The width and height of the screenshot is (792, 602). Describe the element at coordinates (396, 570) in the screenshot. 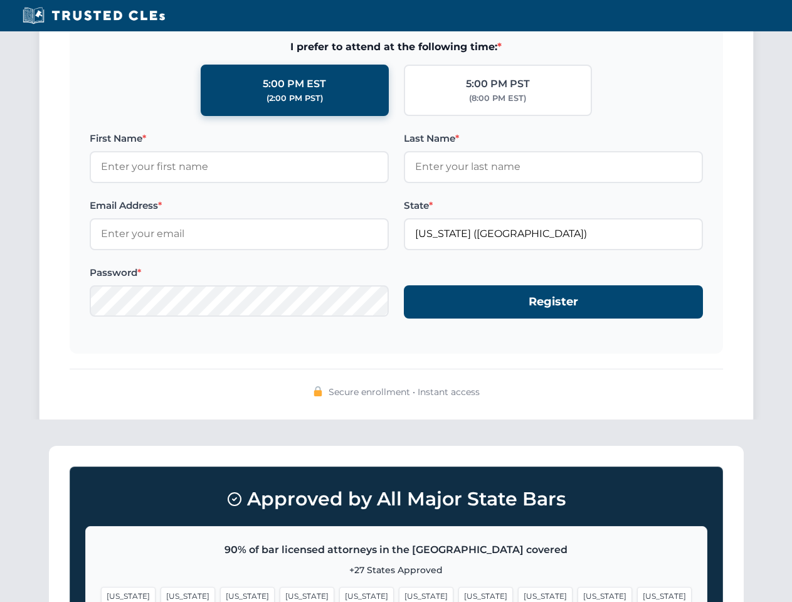

I see `p: +27 States Approved` at that location.